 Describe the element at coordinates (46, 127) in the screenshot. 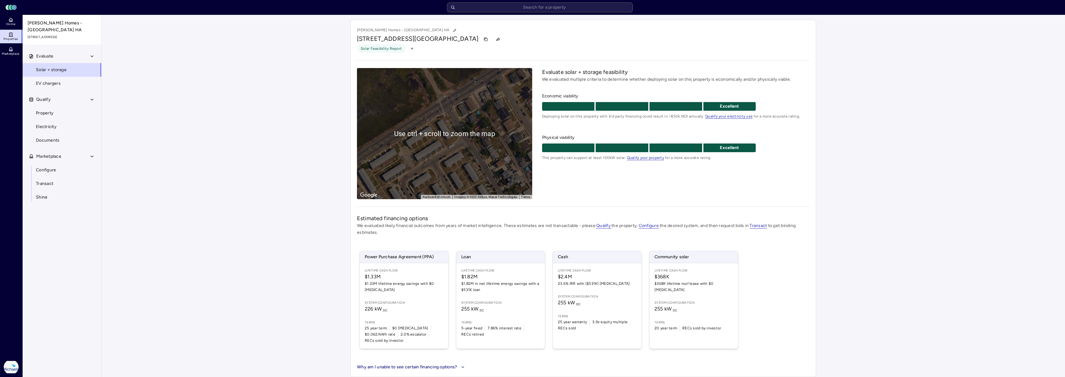

I see `span: Electricity` at that location.